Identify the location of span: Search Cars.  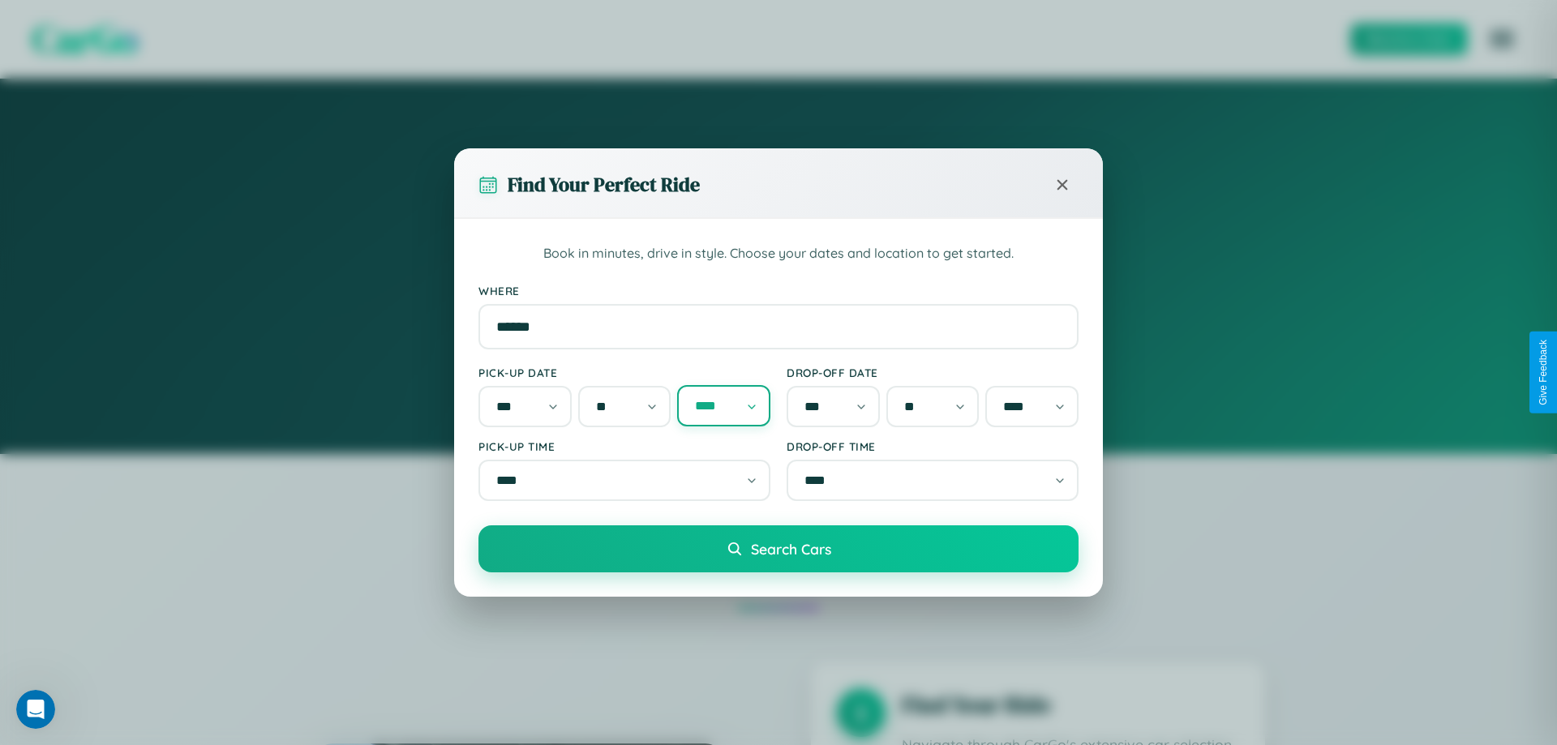
(791, 549).